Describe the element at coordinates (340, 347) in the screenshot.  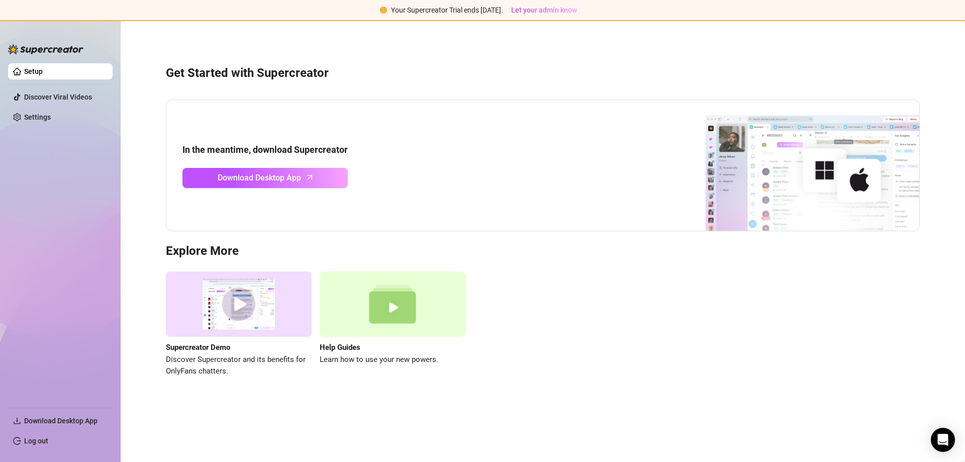
I see `strong: Help Guides` at that location.